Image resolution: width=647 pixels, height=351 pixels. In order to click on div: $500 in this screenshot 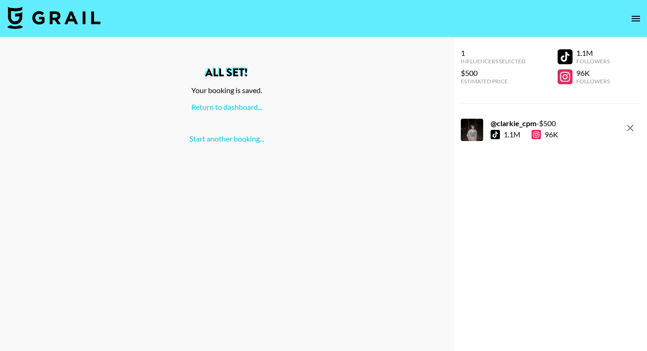, I will do `click(493, 73)`.